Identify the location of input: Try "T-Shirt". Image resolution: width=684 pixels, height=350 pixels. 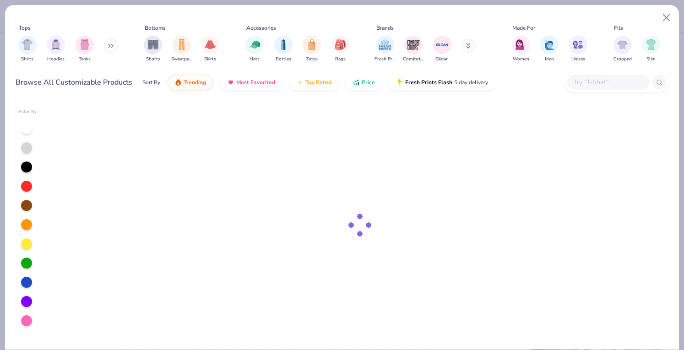
(608, 82).